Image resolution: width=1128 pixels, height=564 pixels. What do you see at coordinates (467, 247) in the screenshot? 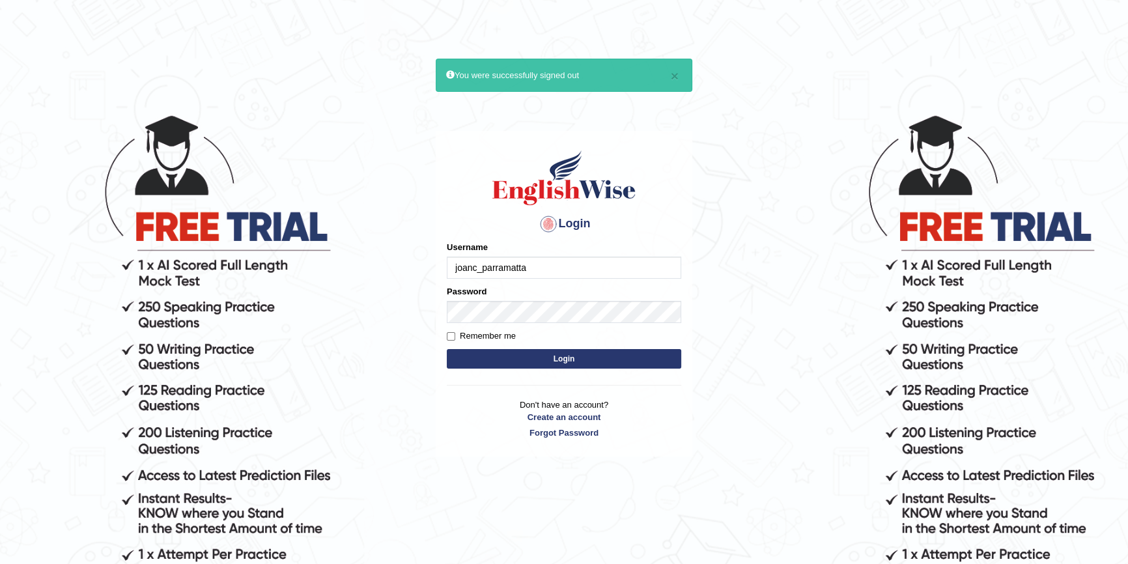
I see `label: Username` at bounding box center [467, 247].